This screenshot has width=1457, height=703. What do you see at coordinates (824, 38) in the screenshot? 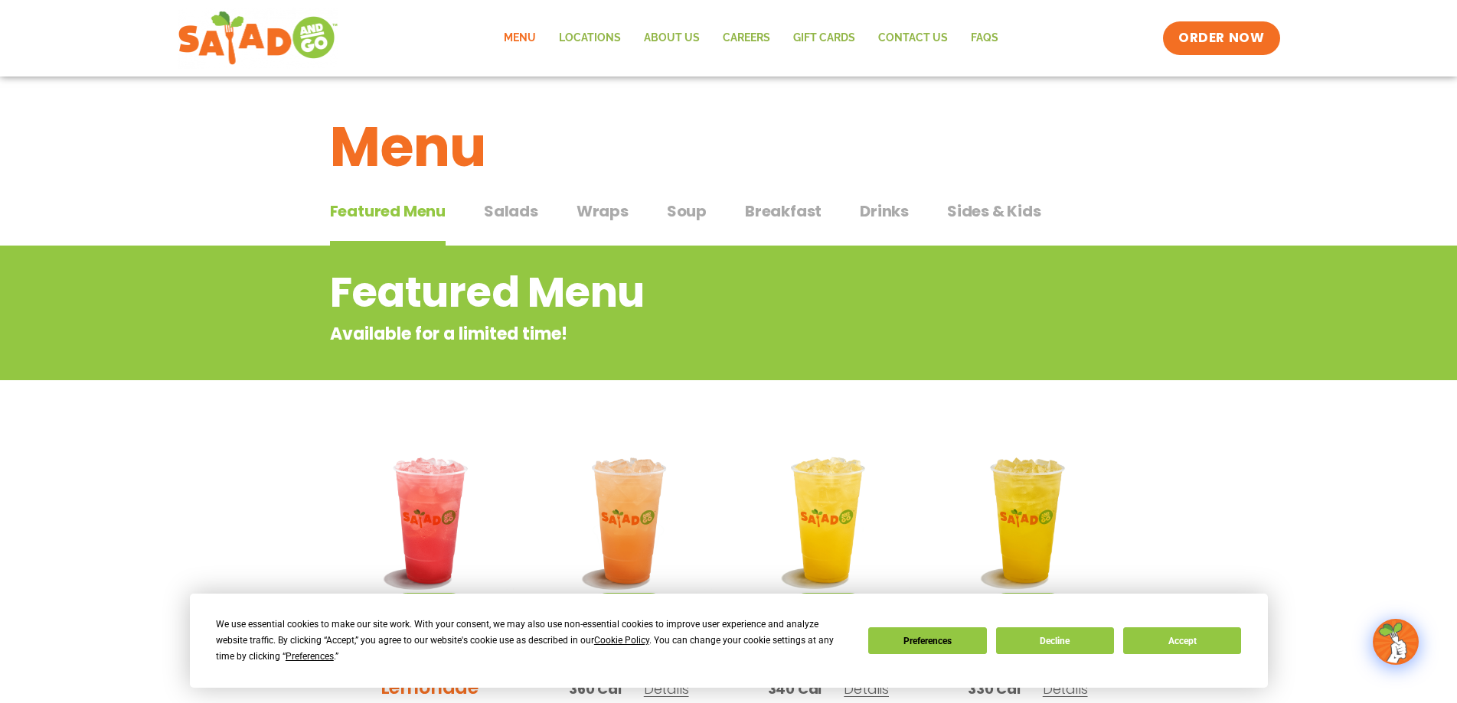
I see `a: GIFT CARDS` at bounding box center [824, 38].